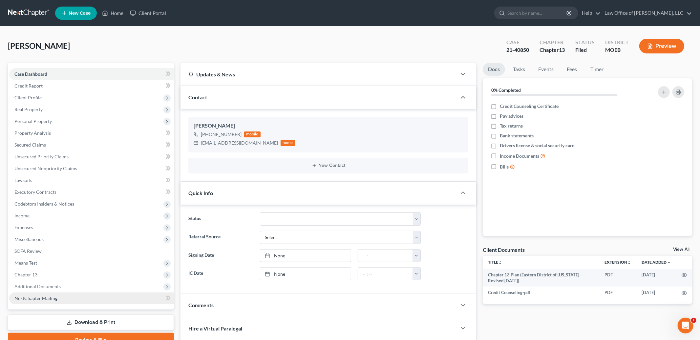 This screenshot has width=700, height=340. Describe the element at coordinates (92, 86) in the screenshot. I see `a: Credit Report` at that location.